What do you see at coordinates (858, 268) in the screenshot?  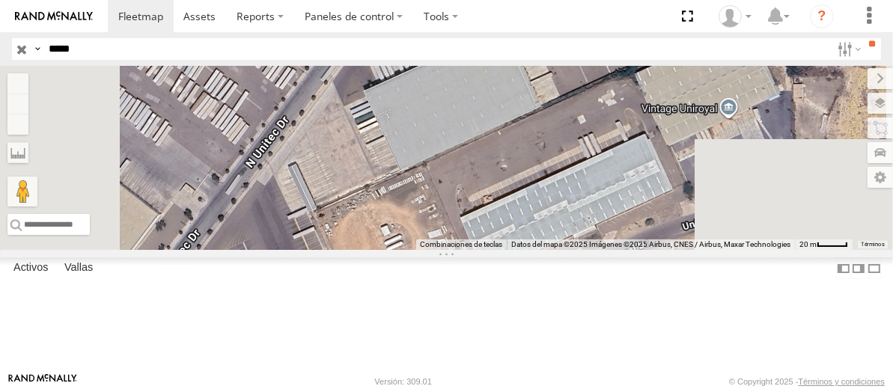 I see `label: Tabla de resumen del muelle a la derecha` at bounding box center [858, 268].